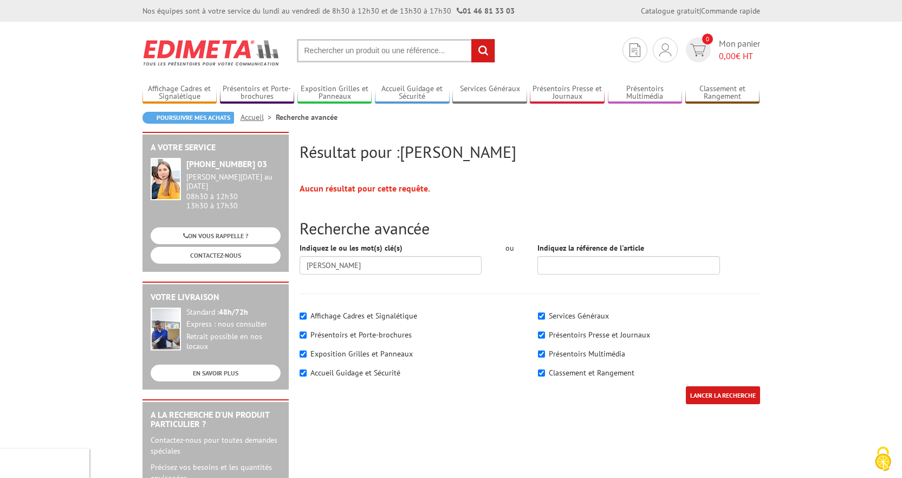 The height and width of the screenshot is (478, 902). What do you see at coordinates (568, 93) in the screenshot?
I see `a: Présentoirs Presse et Journaux` at bounding box center [568, 93].